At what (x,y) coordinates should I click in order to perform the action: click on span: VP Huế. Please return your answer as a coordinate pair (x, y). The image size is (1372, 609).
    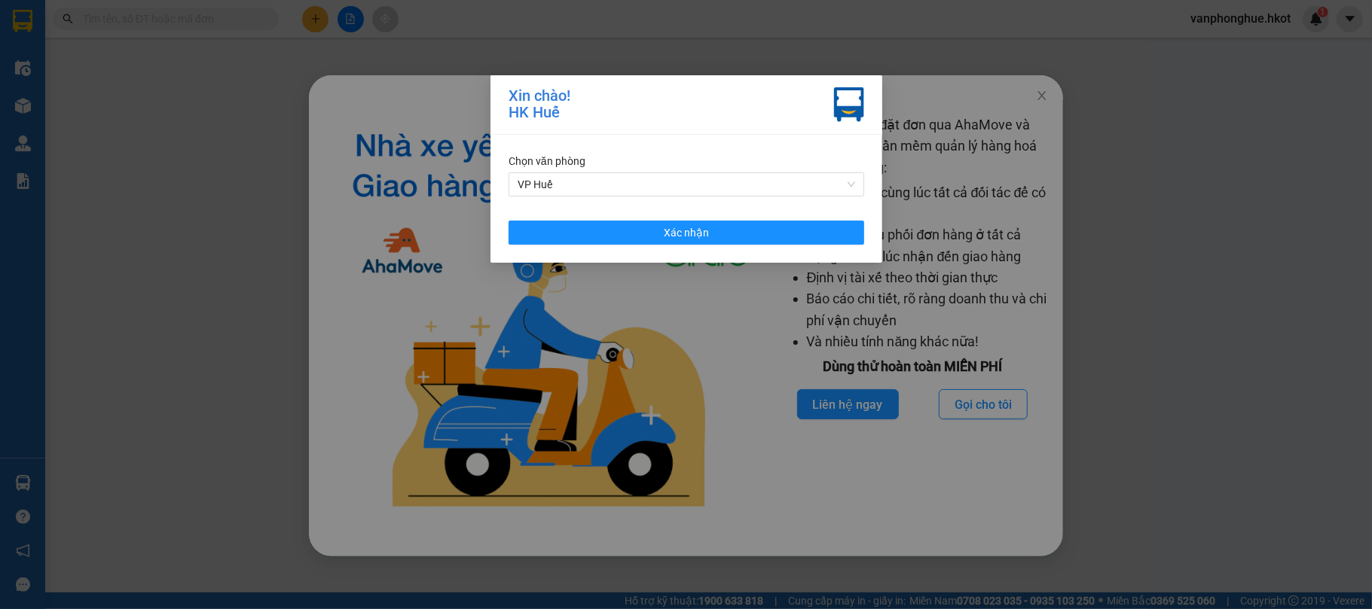
    Looking at the image, I should click on (686, 185).